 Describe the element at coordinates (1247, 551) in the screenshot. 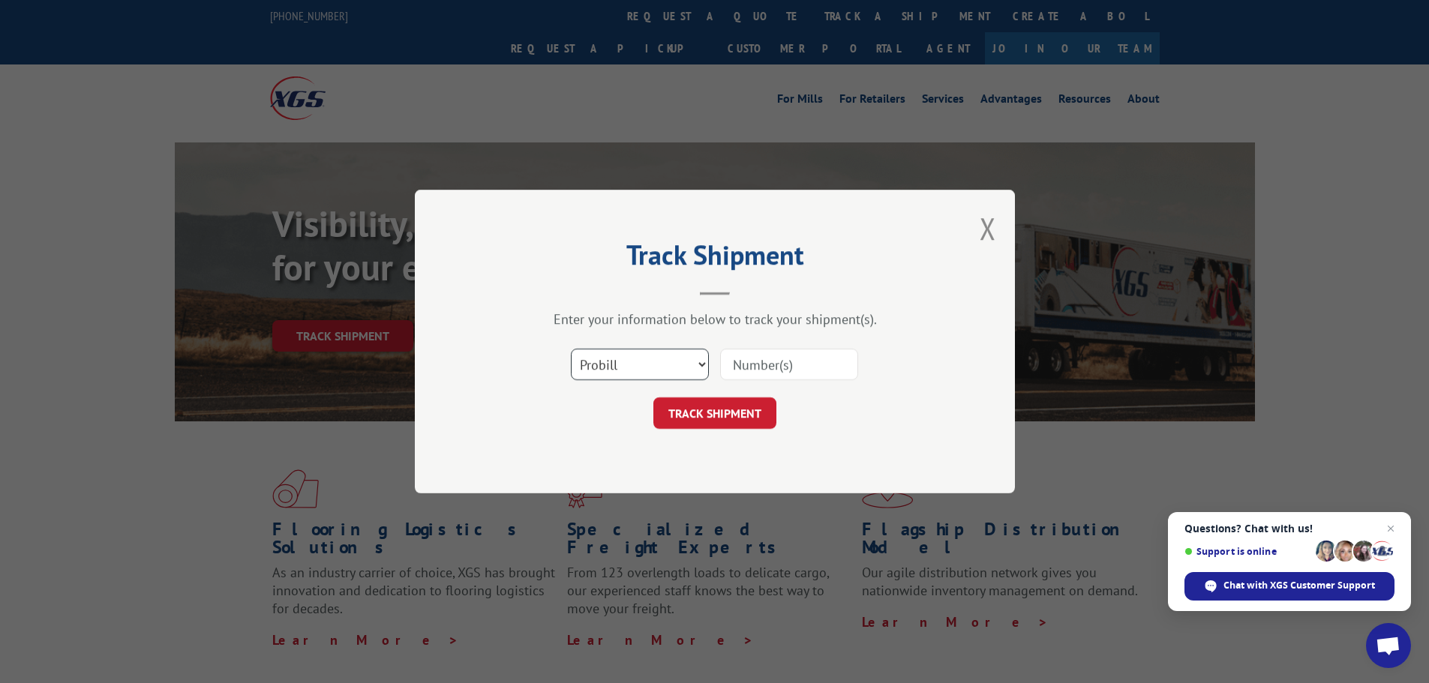

I see `span: Support is online` at that location.